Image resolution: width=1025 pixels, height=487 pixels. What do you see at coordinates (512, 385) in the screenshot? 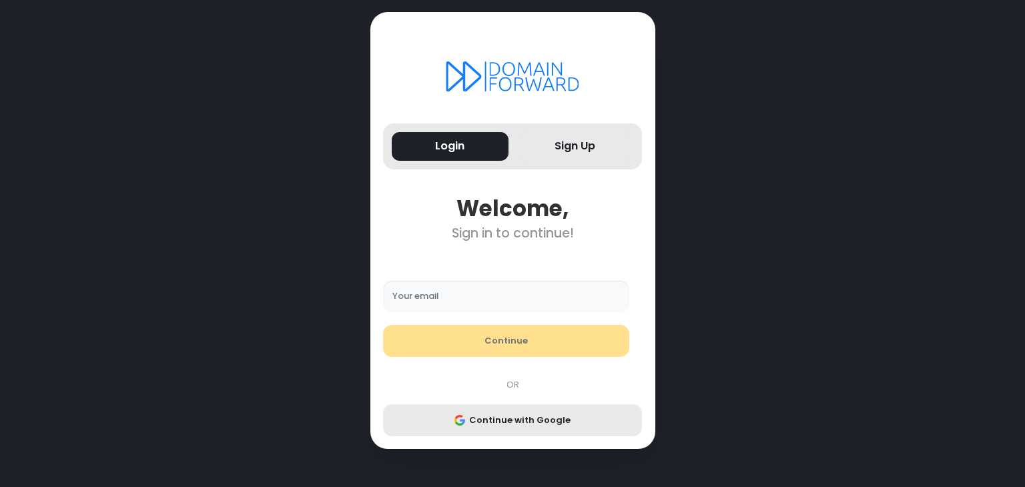
I see `div: OR` at bounding box center [512, 385].